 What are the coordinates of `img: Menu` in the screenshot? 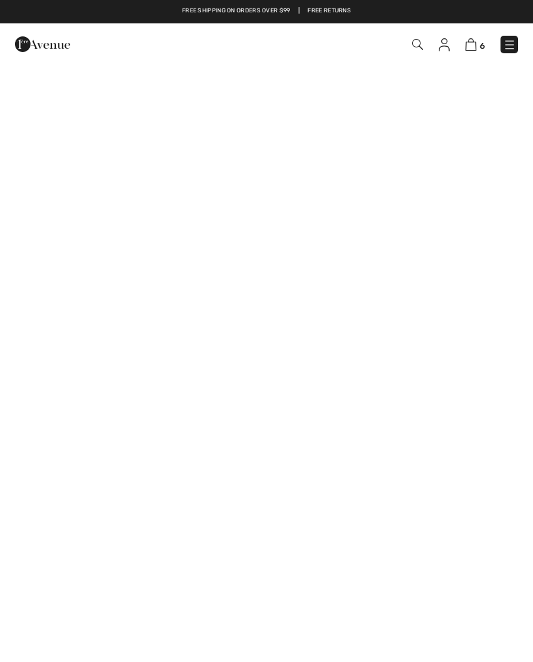 It's located at (510, 45).